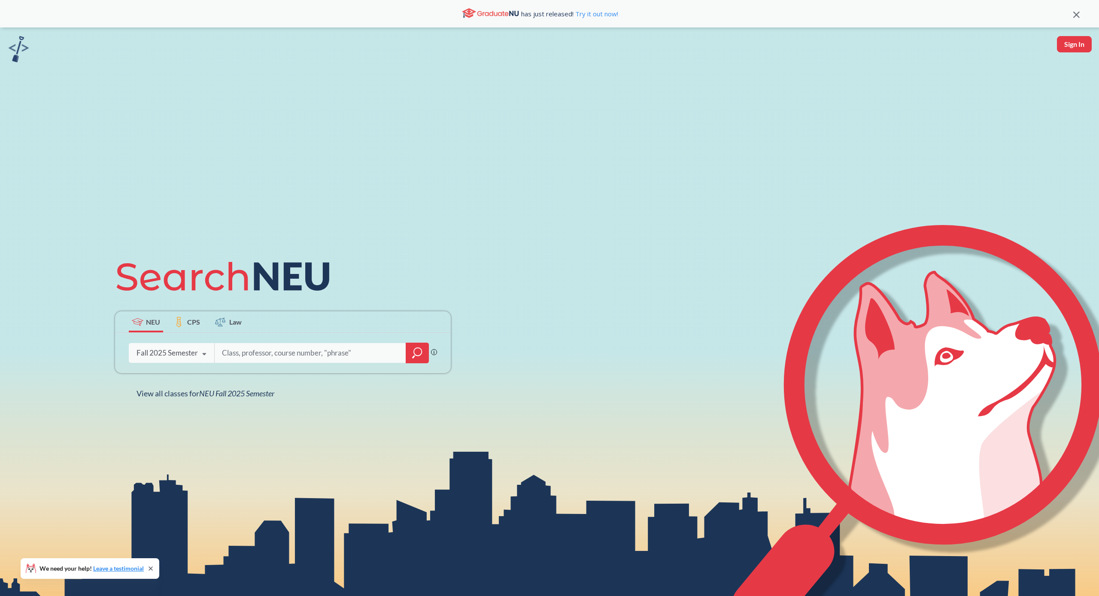 Image resolution: width=1099 pixels, height=596 pixels. I want to click on div: Fall 2025 Semester, so click(167, 353).